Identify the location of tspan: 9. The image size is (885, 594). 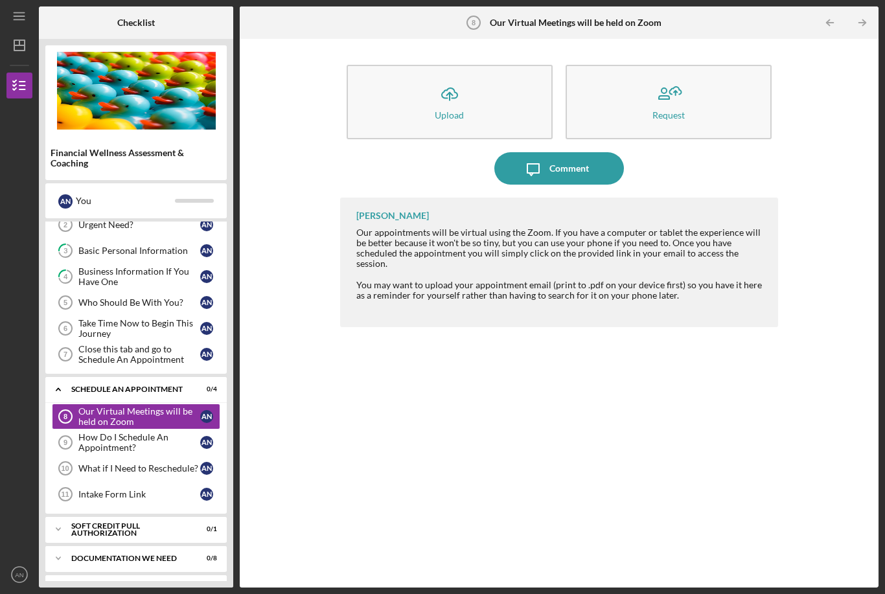
(65, 443).